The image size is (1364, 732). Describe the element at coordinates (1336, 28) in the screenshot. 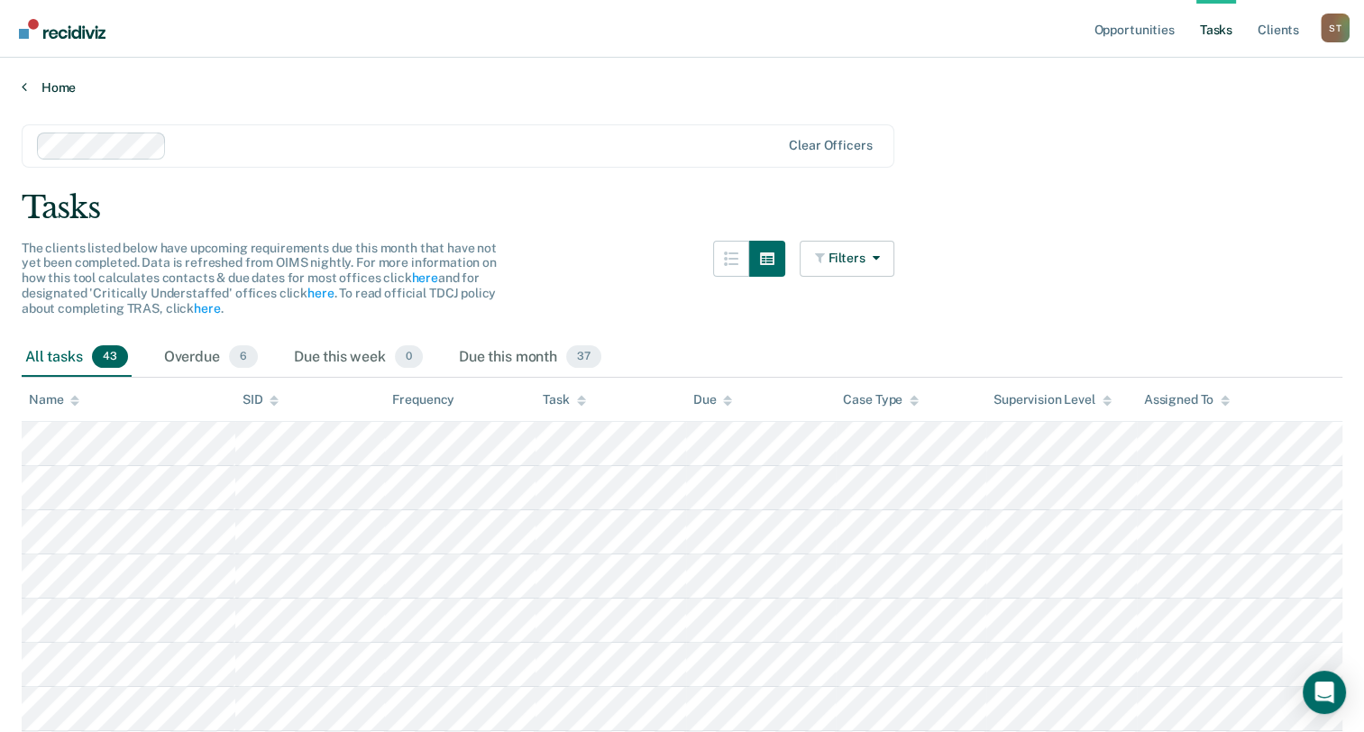

I see `div: S T` at that location.